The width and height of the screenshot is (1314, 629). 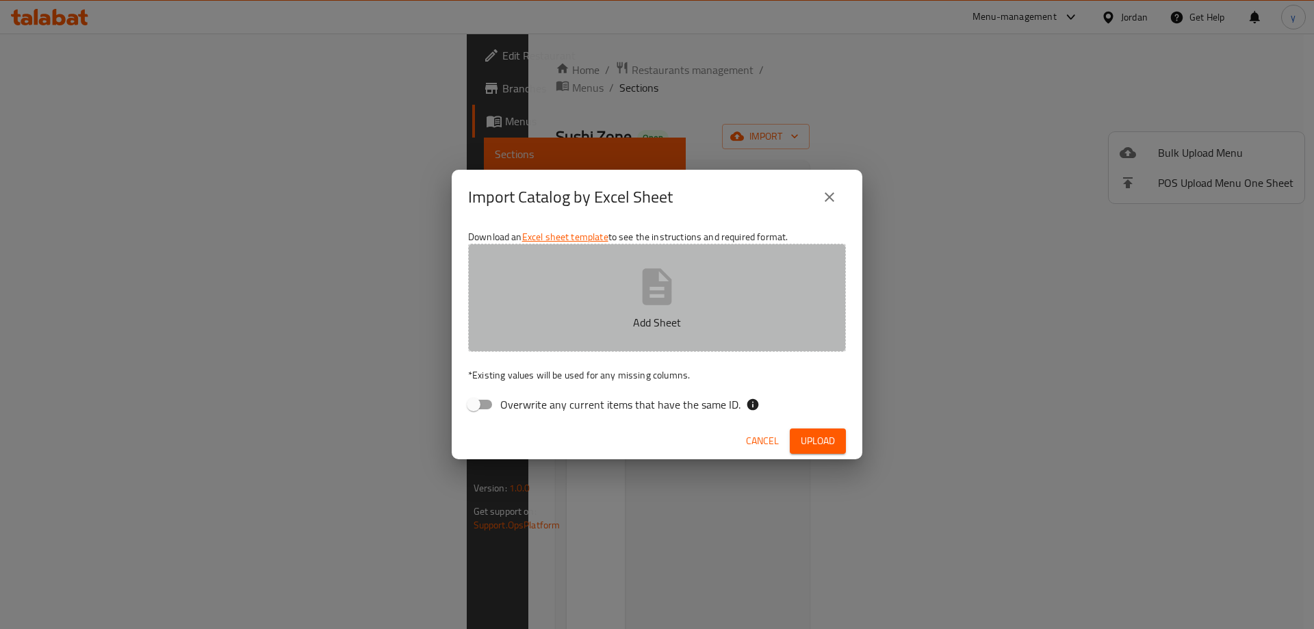 What do you see at coordinates (753, 404) in the screenshot?
I see `svg: If the overwrite option isn't selected, then the items that match an existing ID will be ignored ...` at bounding box center [753, 404].